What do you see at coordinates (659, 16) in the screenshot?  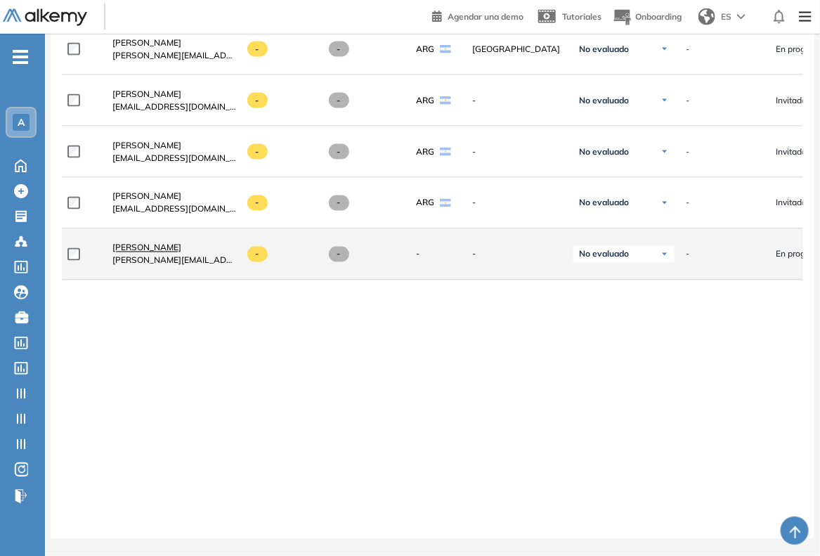 I see `span: Onboarding` at bounding box center [659, 16].